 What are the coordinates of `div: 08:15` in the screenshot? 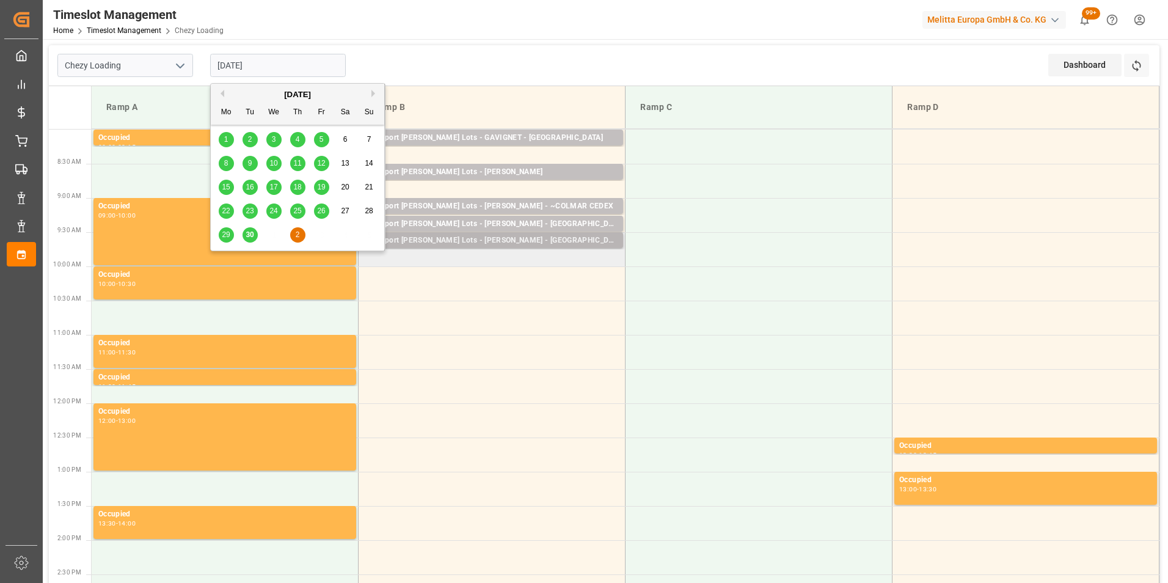 It's located at (126, 147).